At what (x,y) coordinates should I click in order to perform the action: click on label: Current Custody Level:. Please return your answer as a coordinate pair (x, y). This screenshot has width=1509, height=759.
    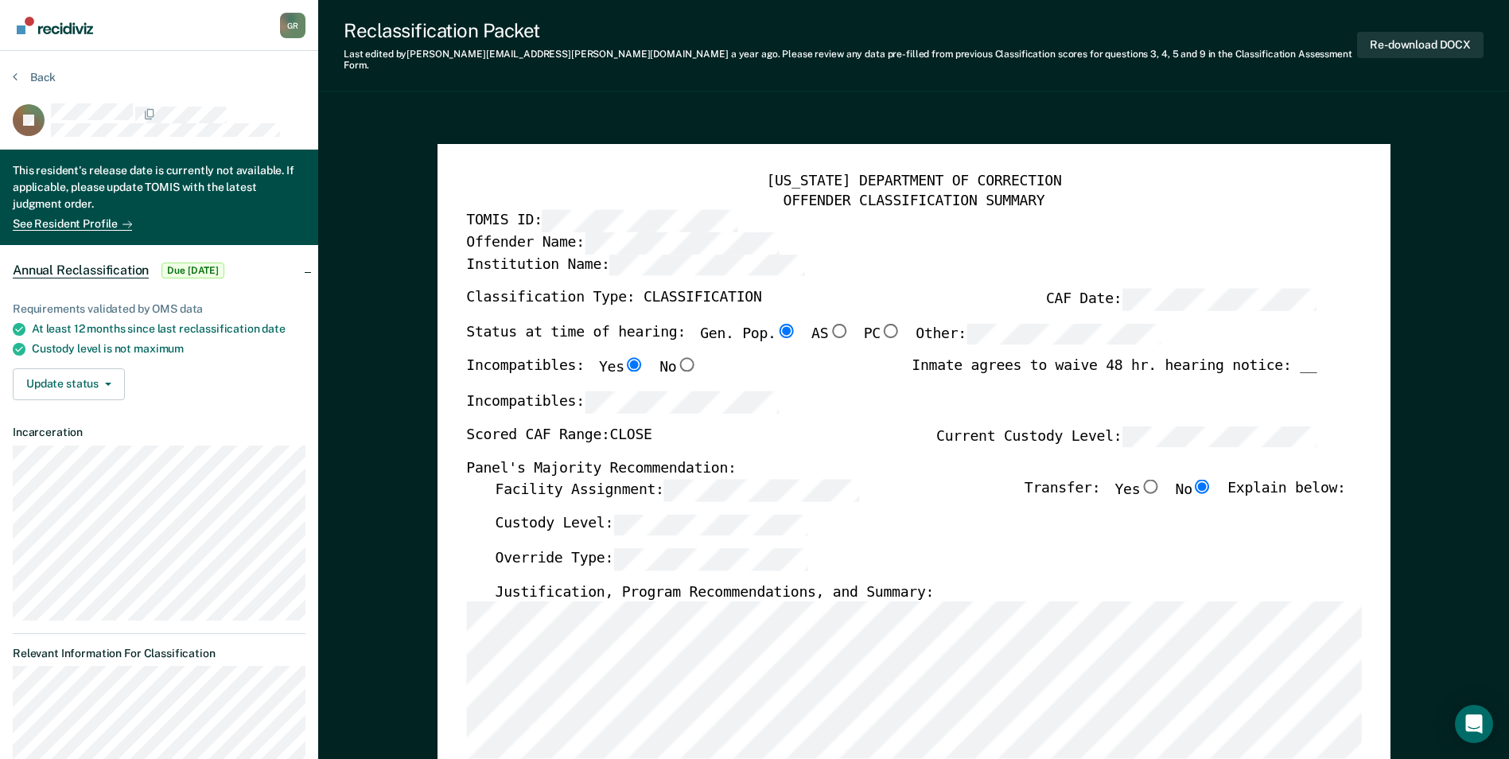
    Looking at the image, I should click on (1126, 436).